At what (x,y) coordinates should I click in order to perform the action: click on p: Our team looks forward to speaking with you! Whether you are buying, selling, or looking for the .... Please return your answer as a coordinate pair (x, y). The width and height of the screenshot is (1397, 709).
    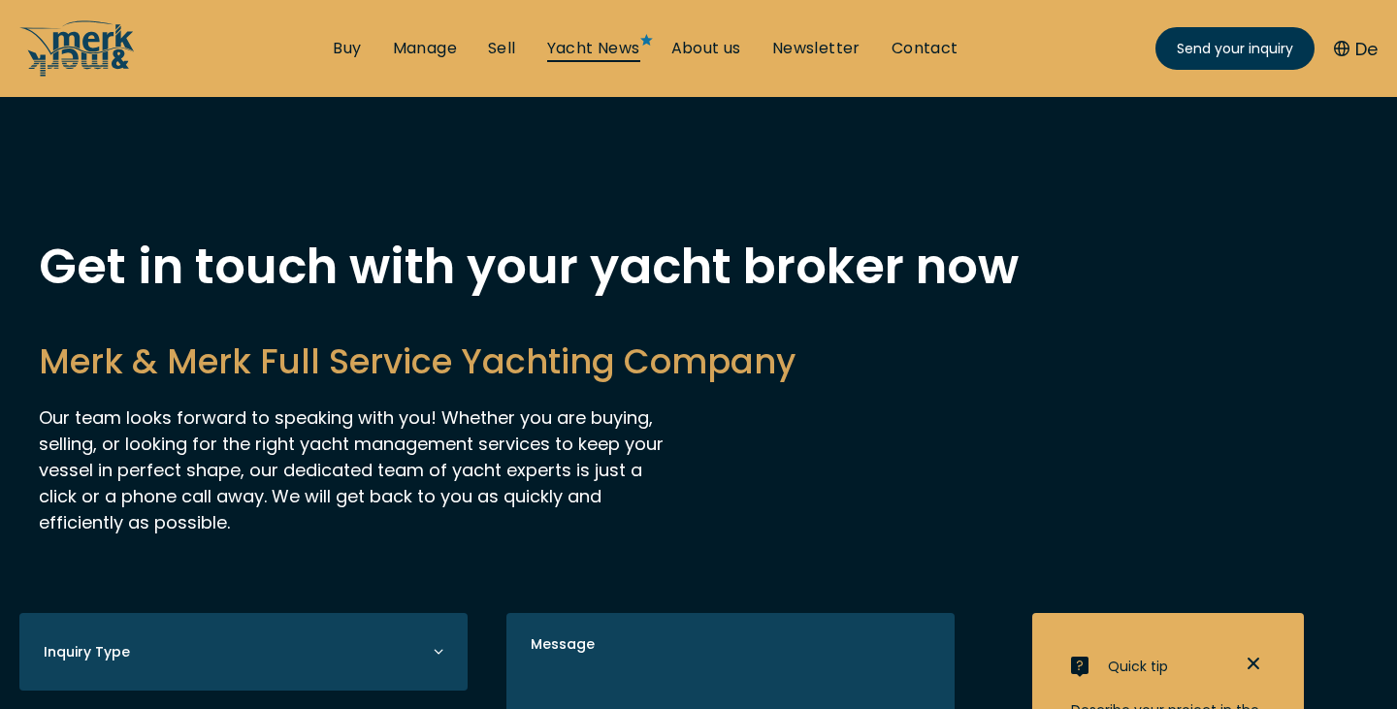
    Looking at the image, I should click on (354, 470).